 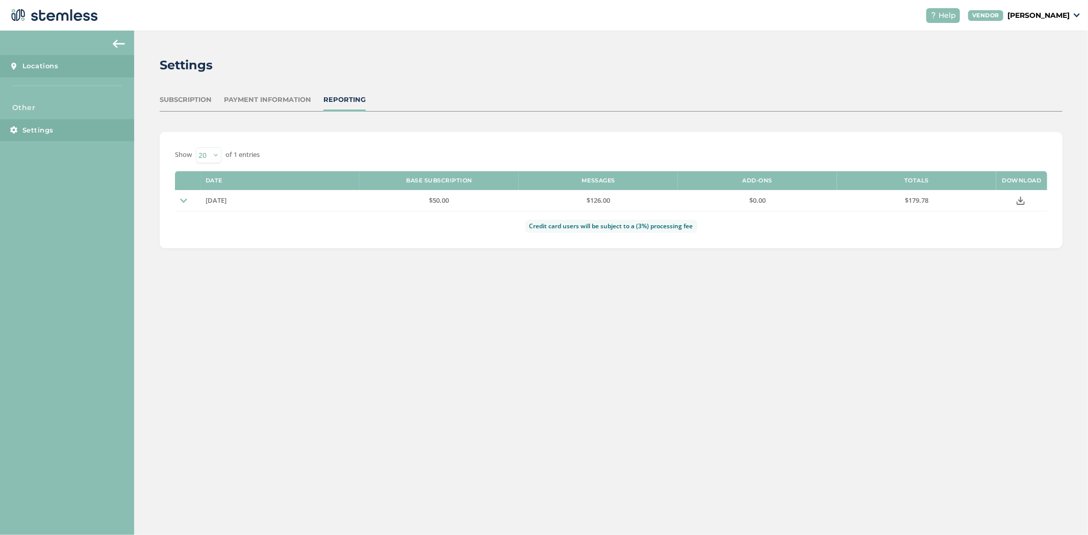 What do you see at coordinates (53, 15) in the screenshot?
I see `img: logo-dark-0685b13c.svg` at bounding box center [53, 15].